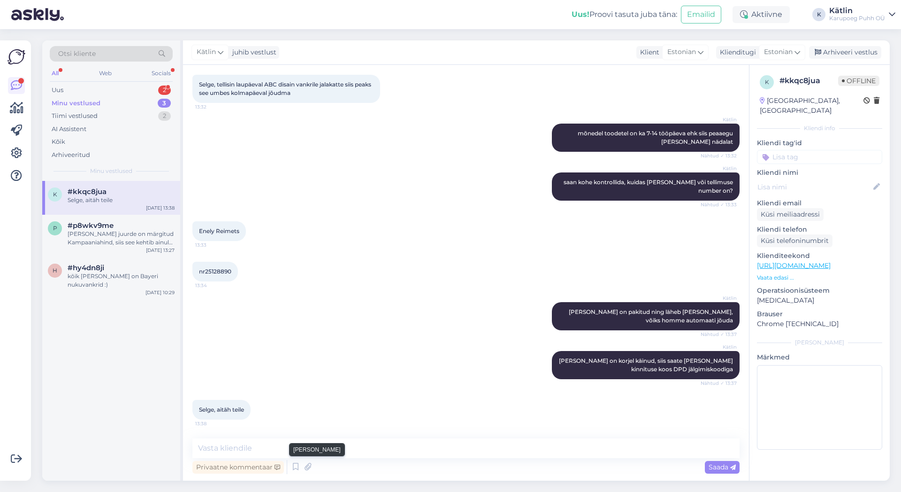 The image size is (901, 492). What do you see at coordinates (820, 172) in the screenshot?
I see `p: Kliendi nimi` at bounding box center [820, 172].